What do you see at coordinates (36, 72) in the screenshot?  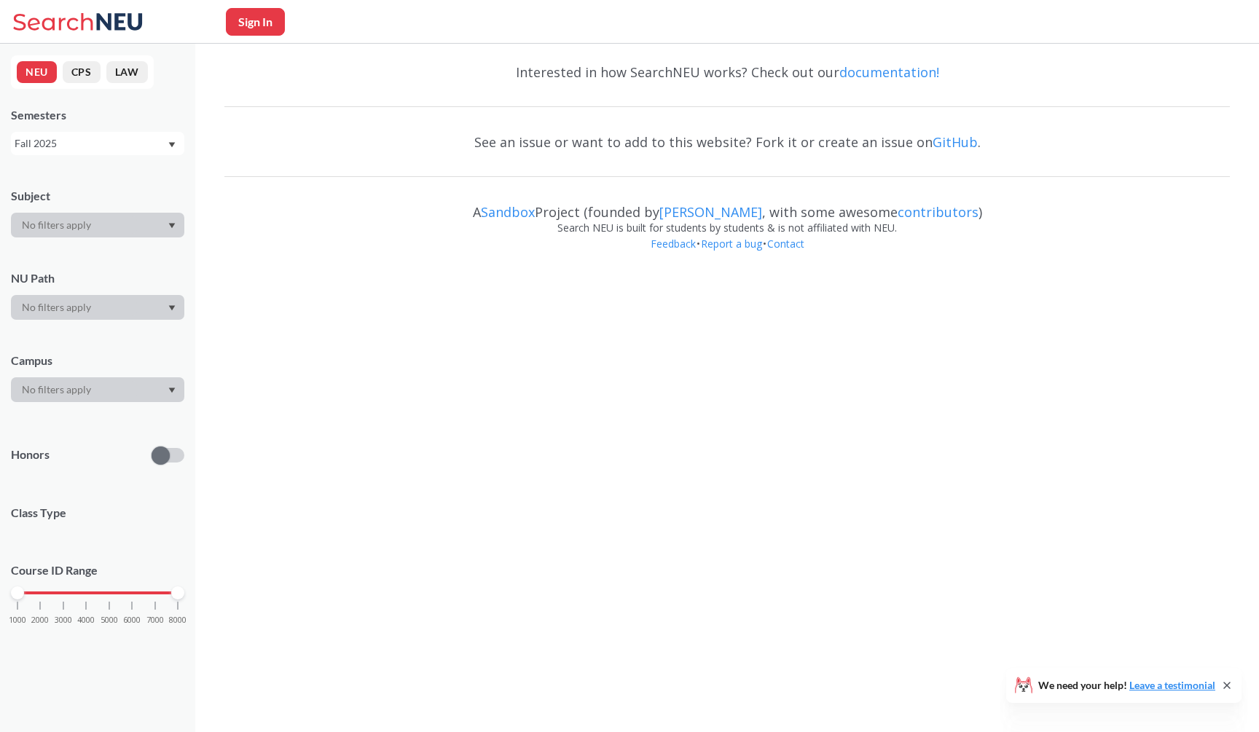 I see `button: NEU` at bounding box center [36, 72].